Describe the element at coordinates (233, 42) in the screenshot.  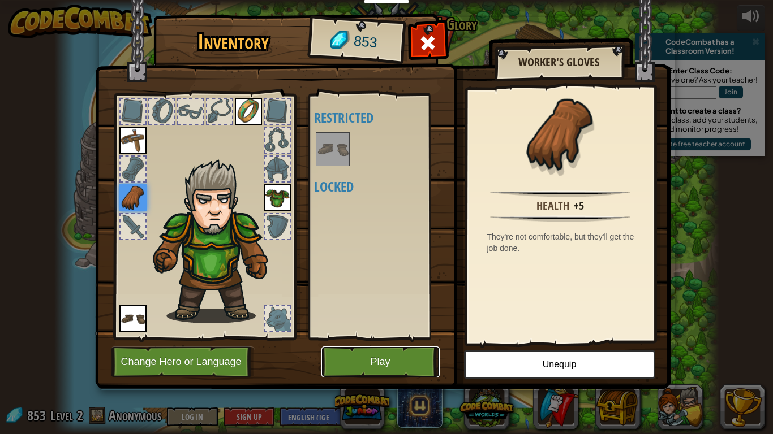
I see `h1: Inventory` at that location.